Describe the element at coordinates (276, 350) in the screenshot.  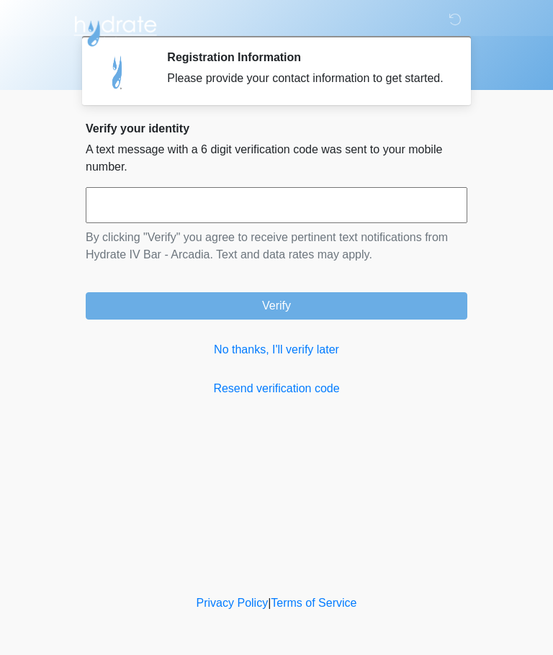
I see `a: No thanks, I'll verify later` at that location.